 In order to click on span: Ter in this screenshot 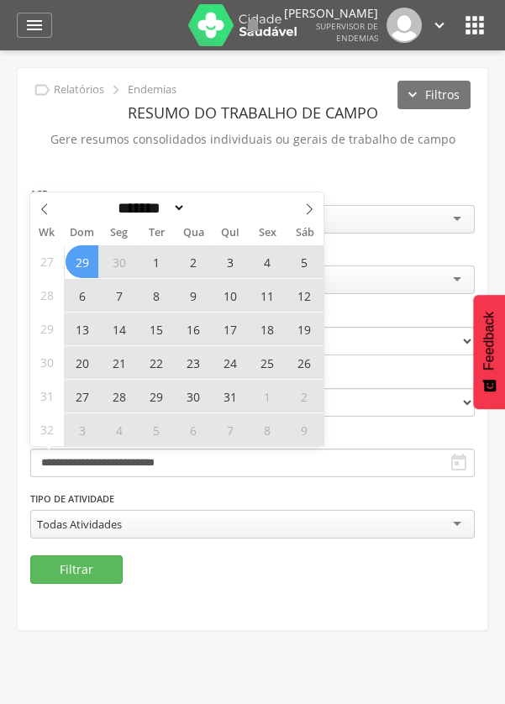, I will do `click(156, 233)`.